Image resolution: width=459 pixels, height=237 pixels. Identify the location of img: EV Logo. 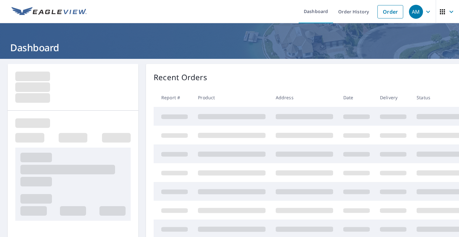
(49, 12).